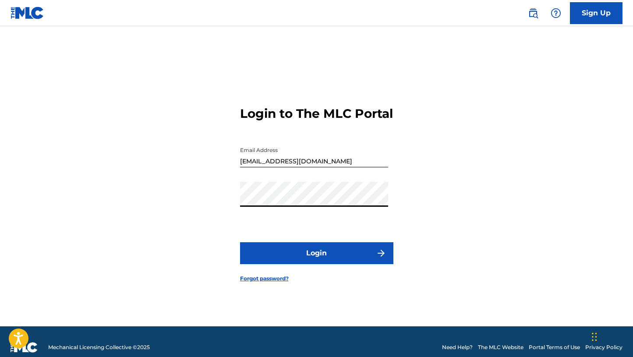  I want to click on a: Need Help?, so click(457, 347).